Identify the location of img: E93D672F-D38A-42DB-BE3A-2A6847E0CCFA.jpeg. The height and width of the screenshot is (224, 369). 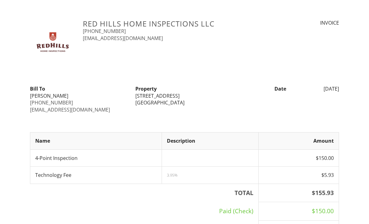
(52, 42).